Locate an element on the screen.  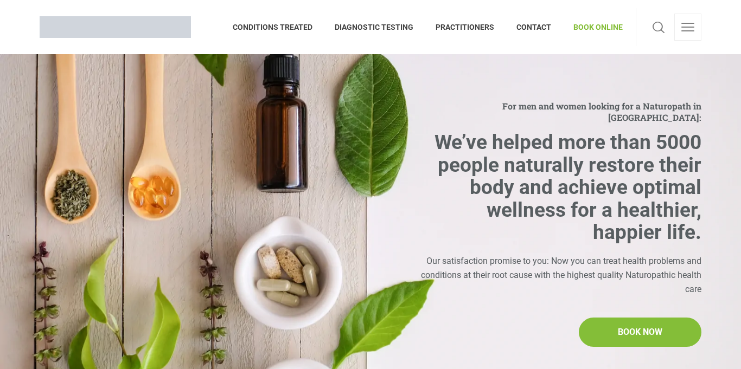
span: DIAGNOSTIC TESTING is located at coordinates (374, 27).